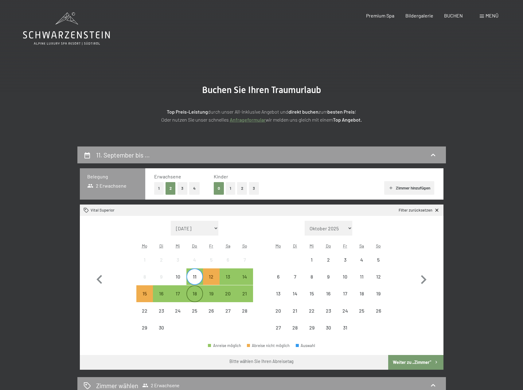  Describe the element at coordinates (329, 282) in the screenshot. I see `div: 9` at that location.